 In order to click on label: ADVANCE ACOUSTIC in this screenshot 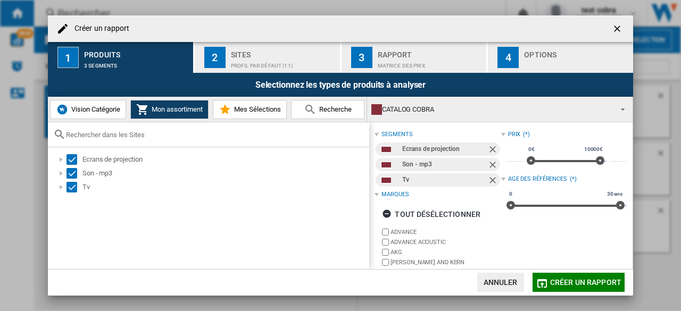, I will do `click(445, 242)`.